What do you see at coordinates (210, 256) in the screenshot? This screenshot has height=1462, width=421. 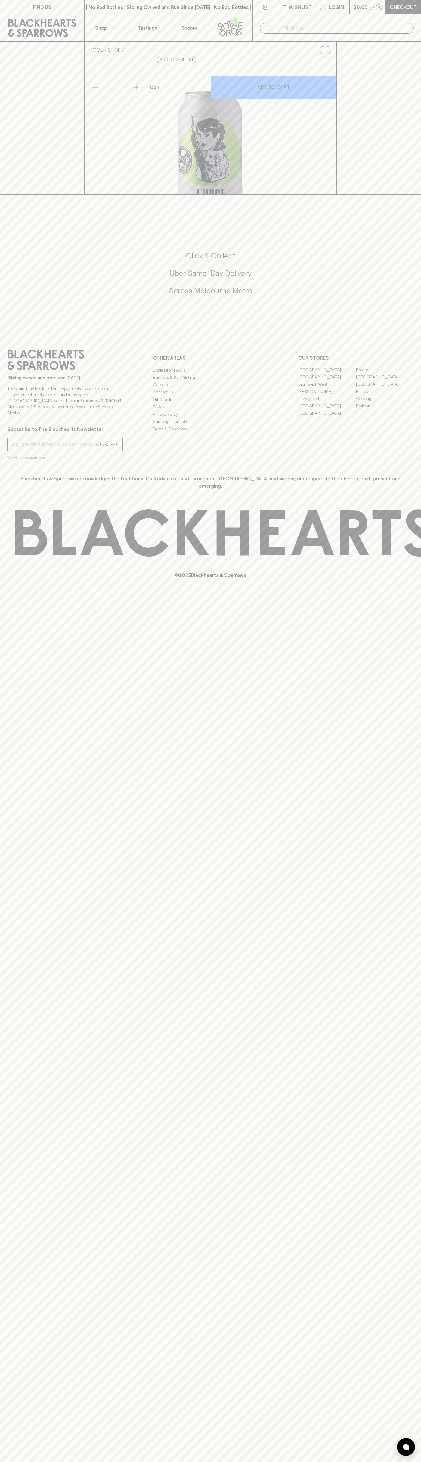 I see `h5: Click & Collect` at bounding box center [210, 256].